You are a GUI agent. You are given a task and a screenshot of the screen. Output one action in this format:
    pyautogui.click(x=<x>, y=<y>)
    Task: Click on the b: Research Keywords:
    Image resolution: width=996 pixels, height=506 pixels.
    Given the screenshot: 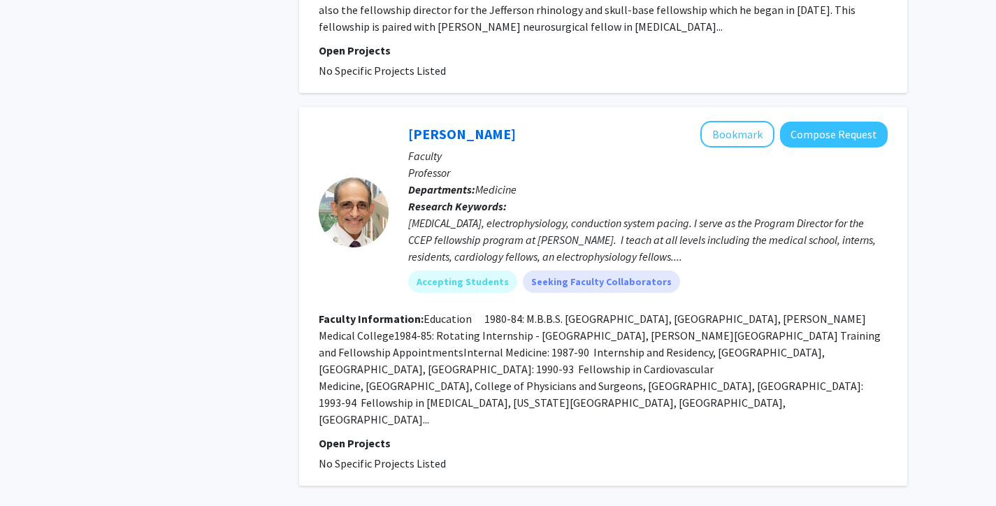 What is the action you would take?
    pyautogui.click(x=457, y=206)
    